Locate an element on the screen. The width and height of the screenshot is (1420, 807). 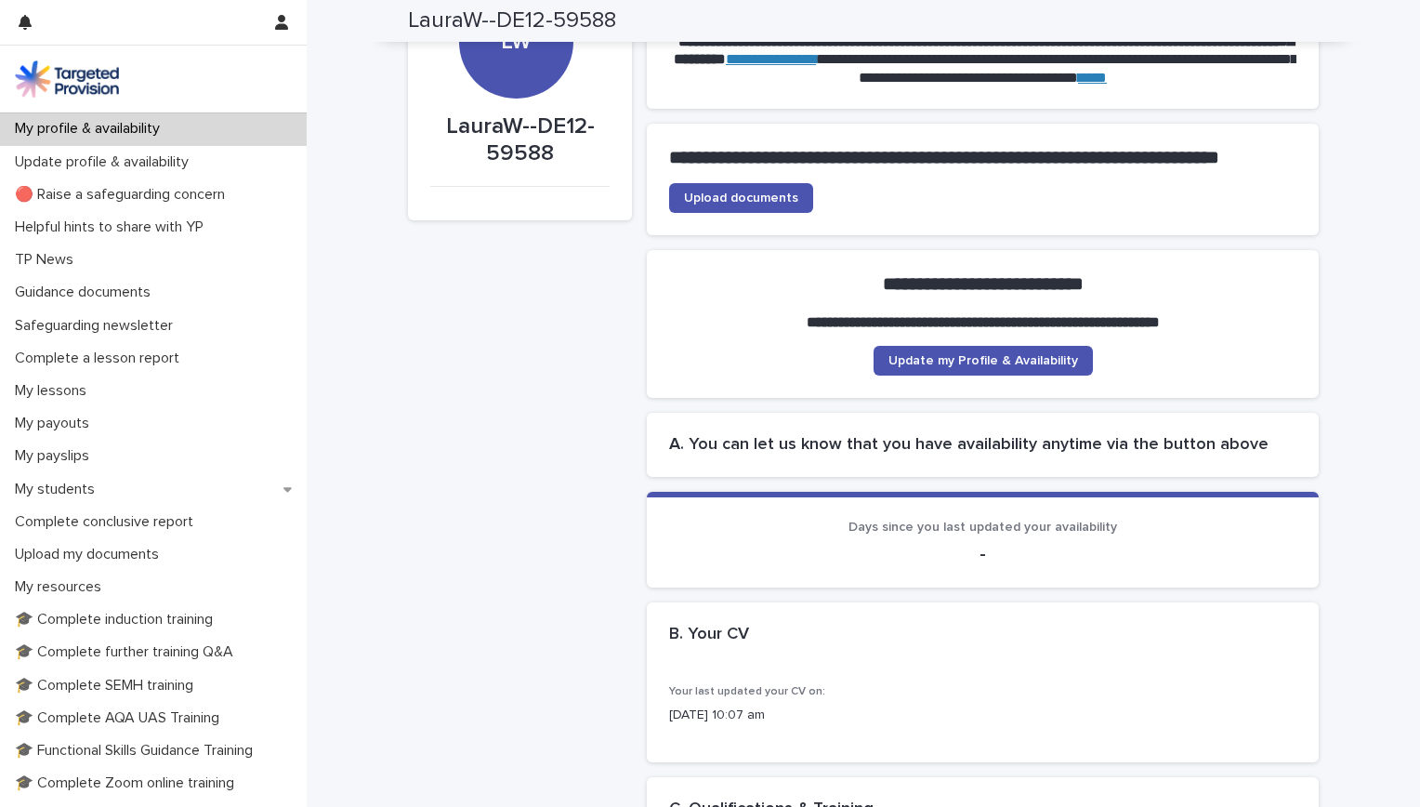
p: LauraW--DE12-59588 is located at coordinates (519, 140).